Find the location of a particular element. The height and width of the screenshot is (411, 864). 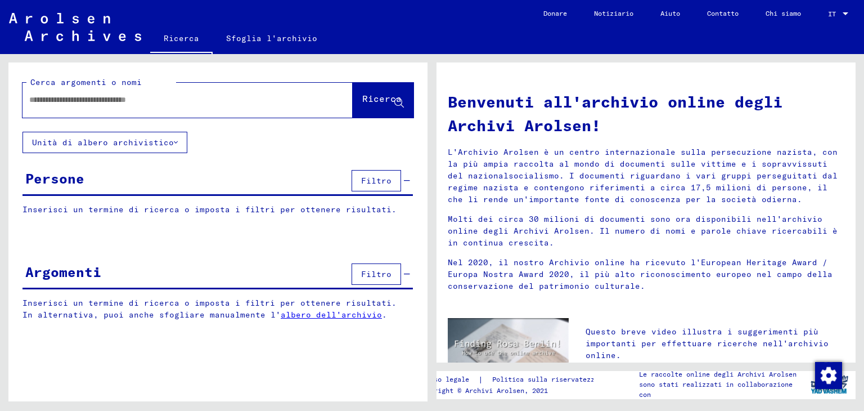

button: Ricerca is located at coordinates (383, 100).